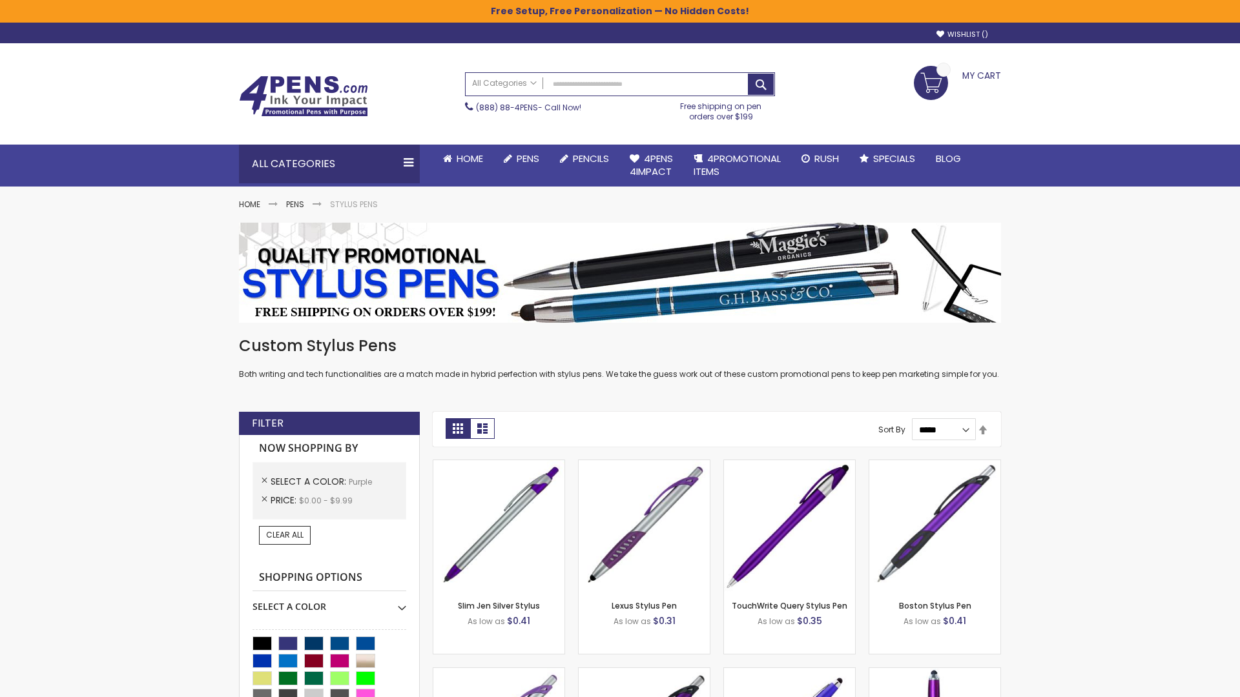  Describe the element at coordinates (644, 673) in the screenshot. I see `a: Lexus Metallic Stylus Pen-Purple` at that location.